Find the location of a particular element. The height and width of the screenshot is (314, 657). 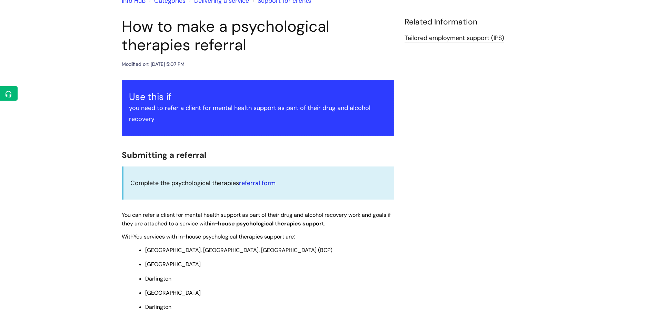

span: in-house psychological therapies support is located at coordinates (267, 224).